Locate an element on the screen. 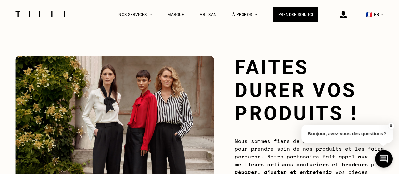 This screenshot has height=174, width=399. img: Menu déroulant is located at coordinates (151, 14).